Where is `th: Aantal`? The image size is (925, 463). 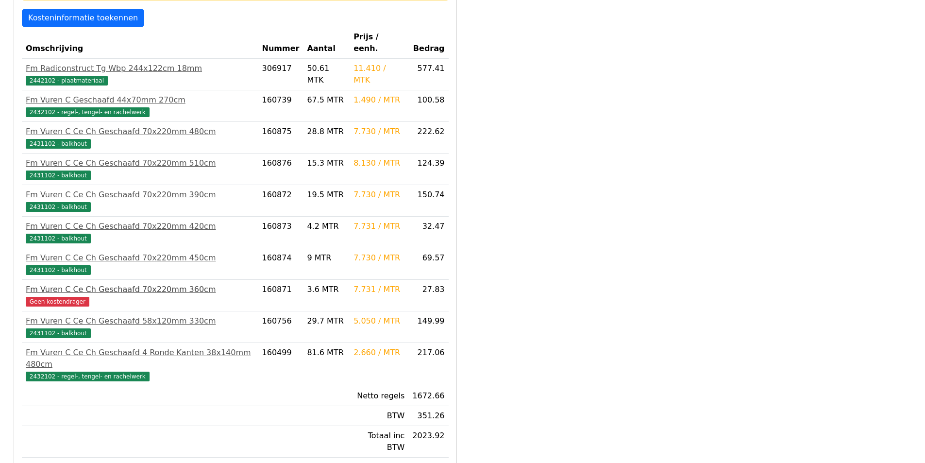
th: Aantal is located at coordinates (326, 43).